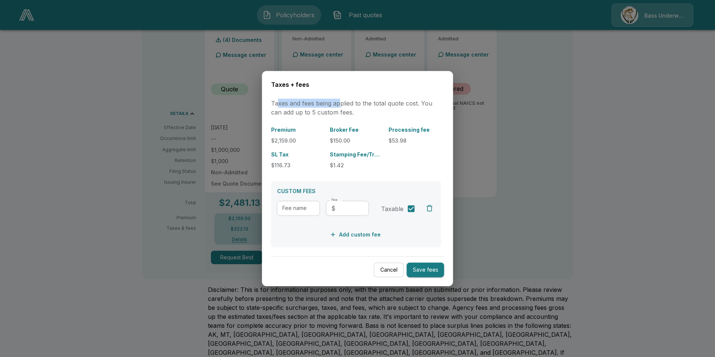  I want to click on p: $53.98, so click(415, 140).